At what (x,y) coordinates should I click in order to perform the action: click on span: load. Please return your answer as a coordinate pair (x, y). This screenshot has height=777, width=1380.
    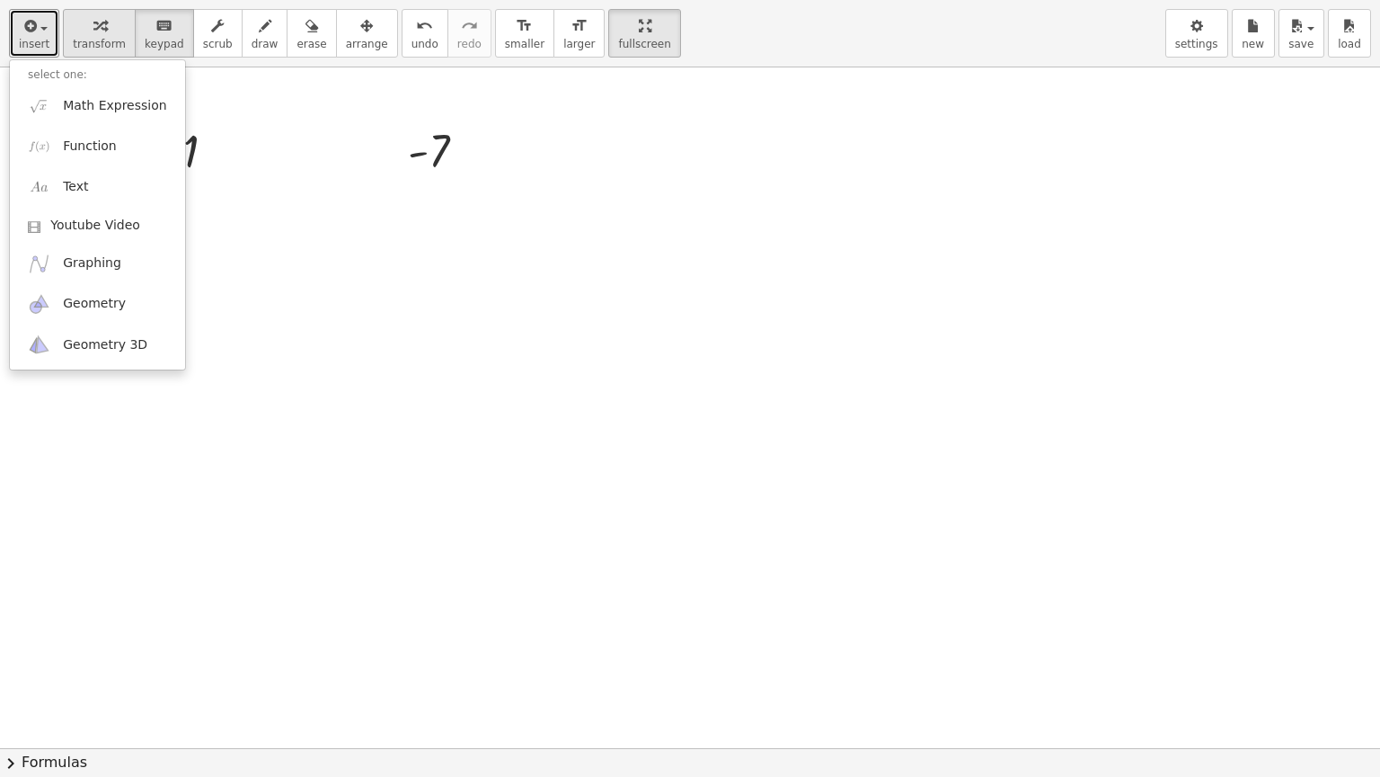
    Looking at the image, I should click on (1350, 44).